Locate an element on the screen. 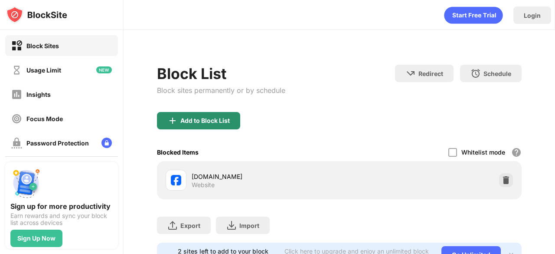 This screenshot has width=555, height=254. div: Whitelist mode is located at coordinates (483, 152).